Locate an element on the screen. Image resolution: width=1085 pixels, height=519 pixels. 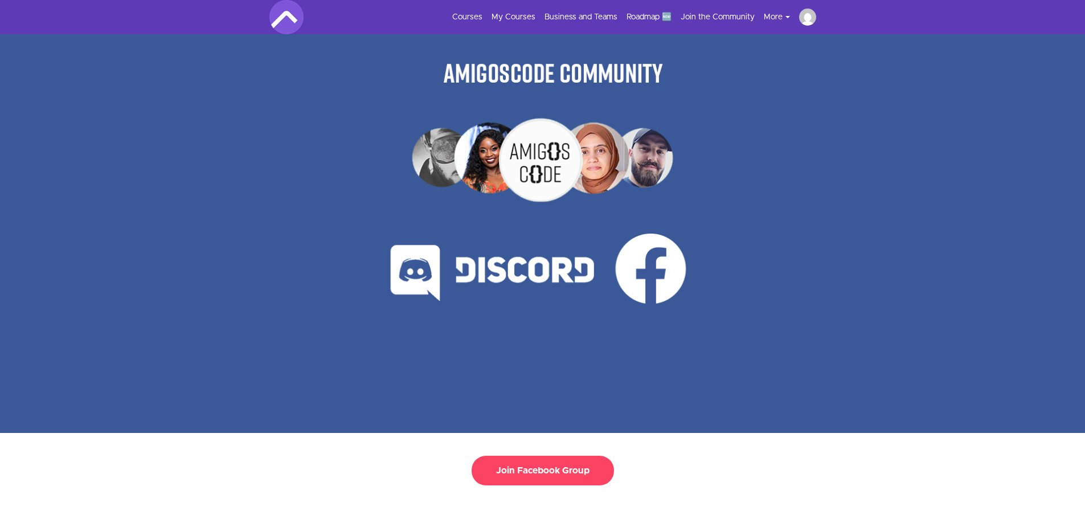
a: Courses is located at coordinates (467, 17).